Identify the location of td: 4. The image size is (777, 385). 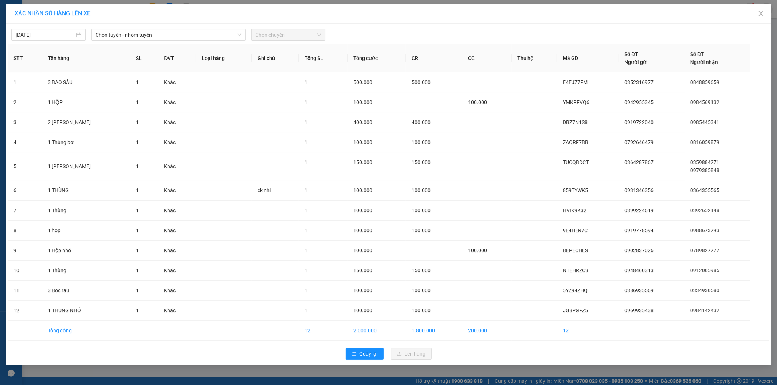
(25, 142).